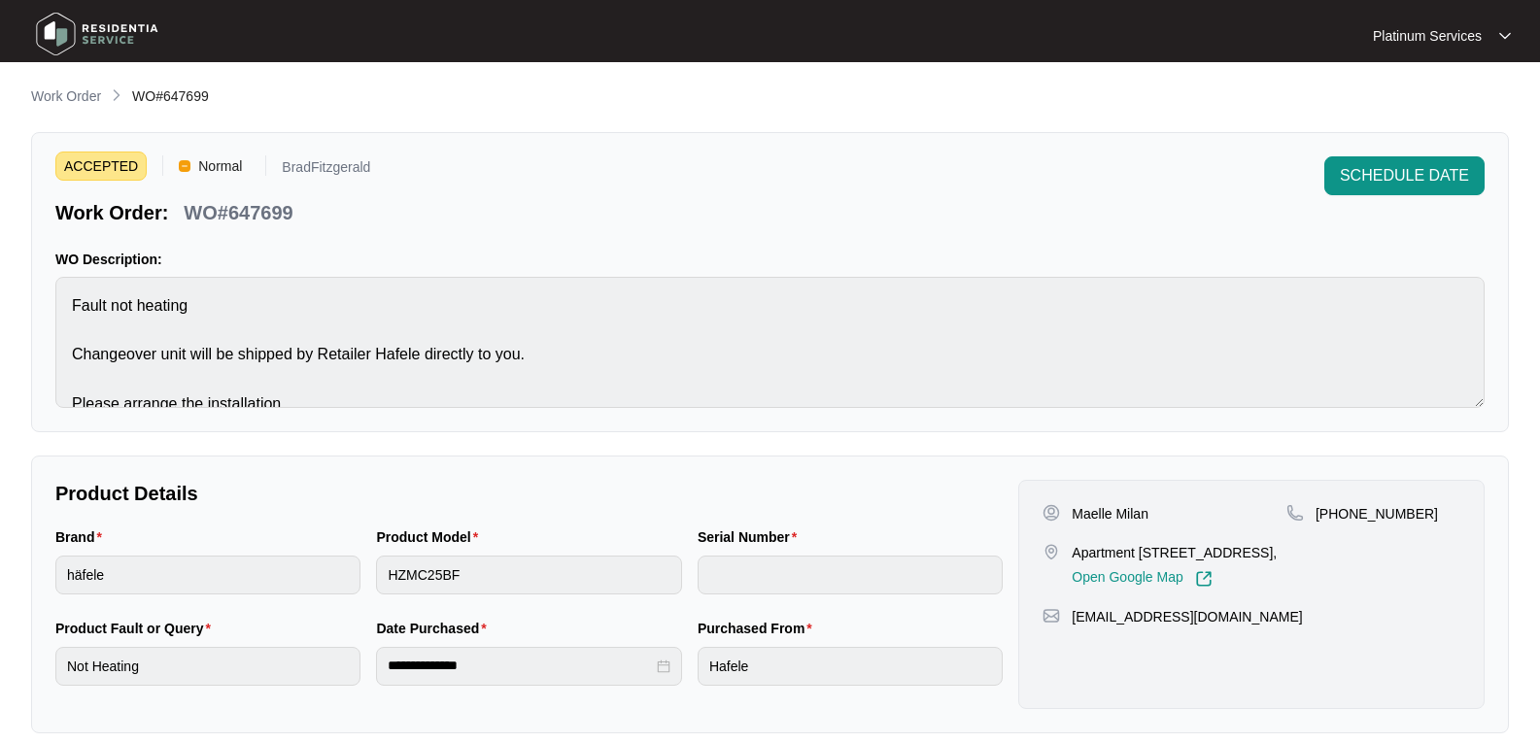 The image size is (1540, 743). What do you see at coordinates (769, 259) in the screenshot?
I see `p: WO Description:` at bounding box center [769, 259].